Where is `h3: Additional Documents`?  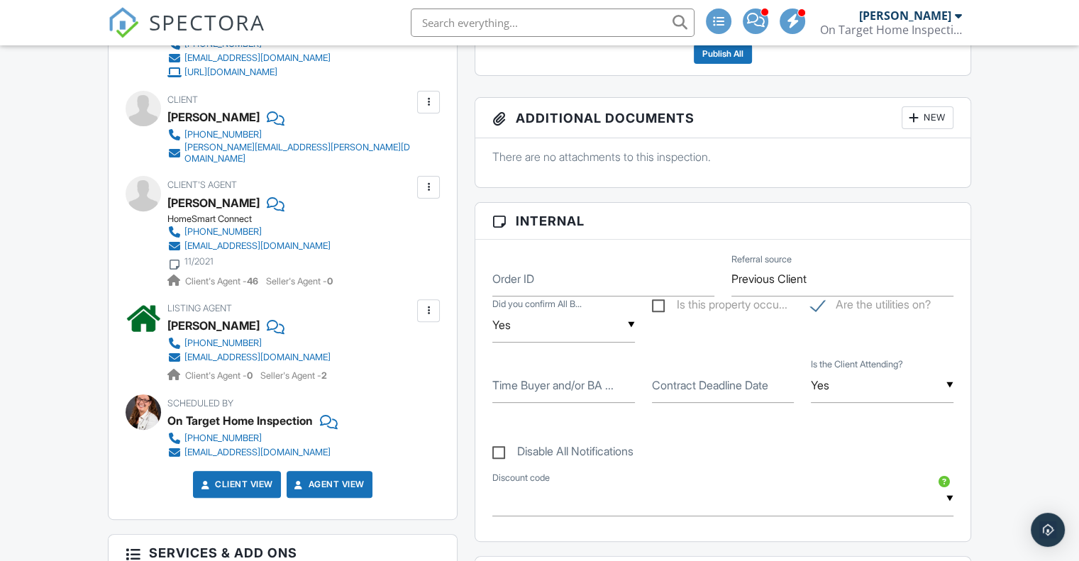 h3: Additional Documents is located at coordinates (723, 118).